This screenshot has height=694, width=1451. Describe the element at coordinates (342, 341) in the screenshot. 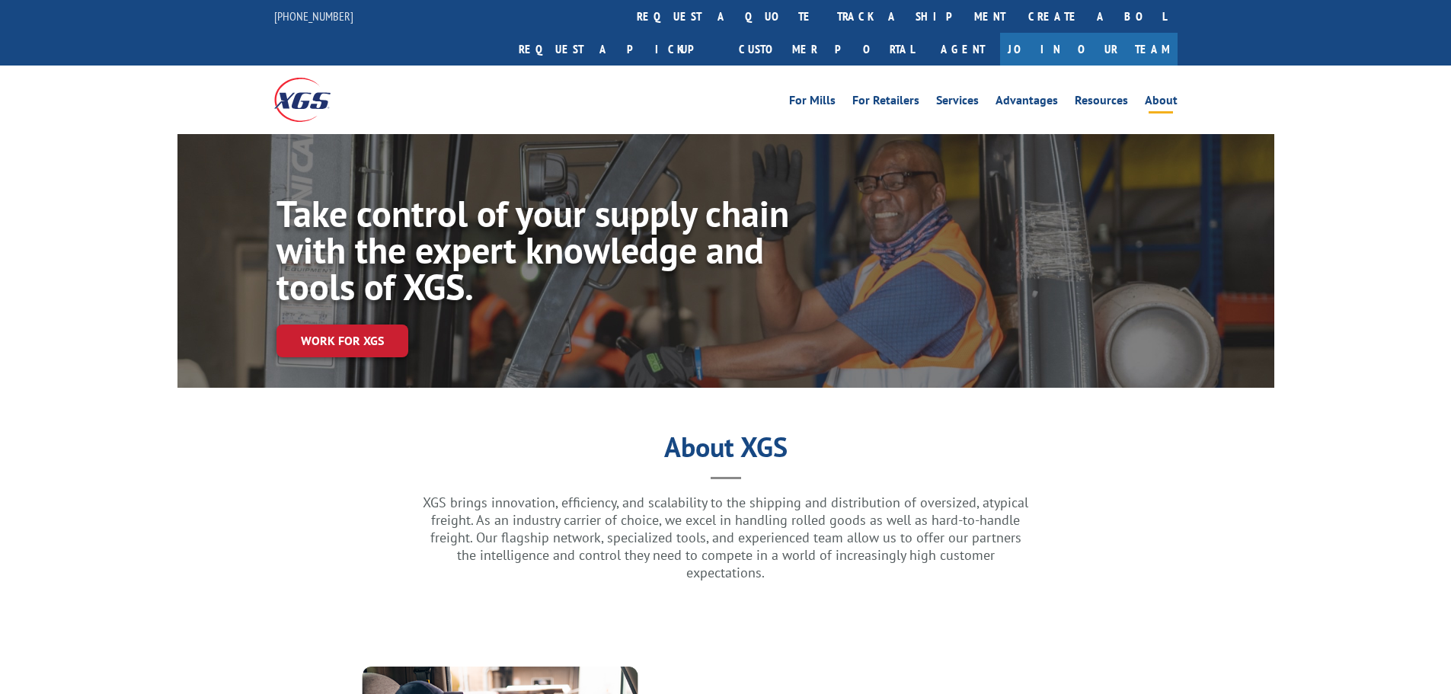

I see `a: Work for XGS` at that location.